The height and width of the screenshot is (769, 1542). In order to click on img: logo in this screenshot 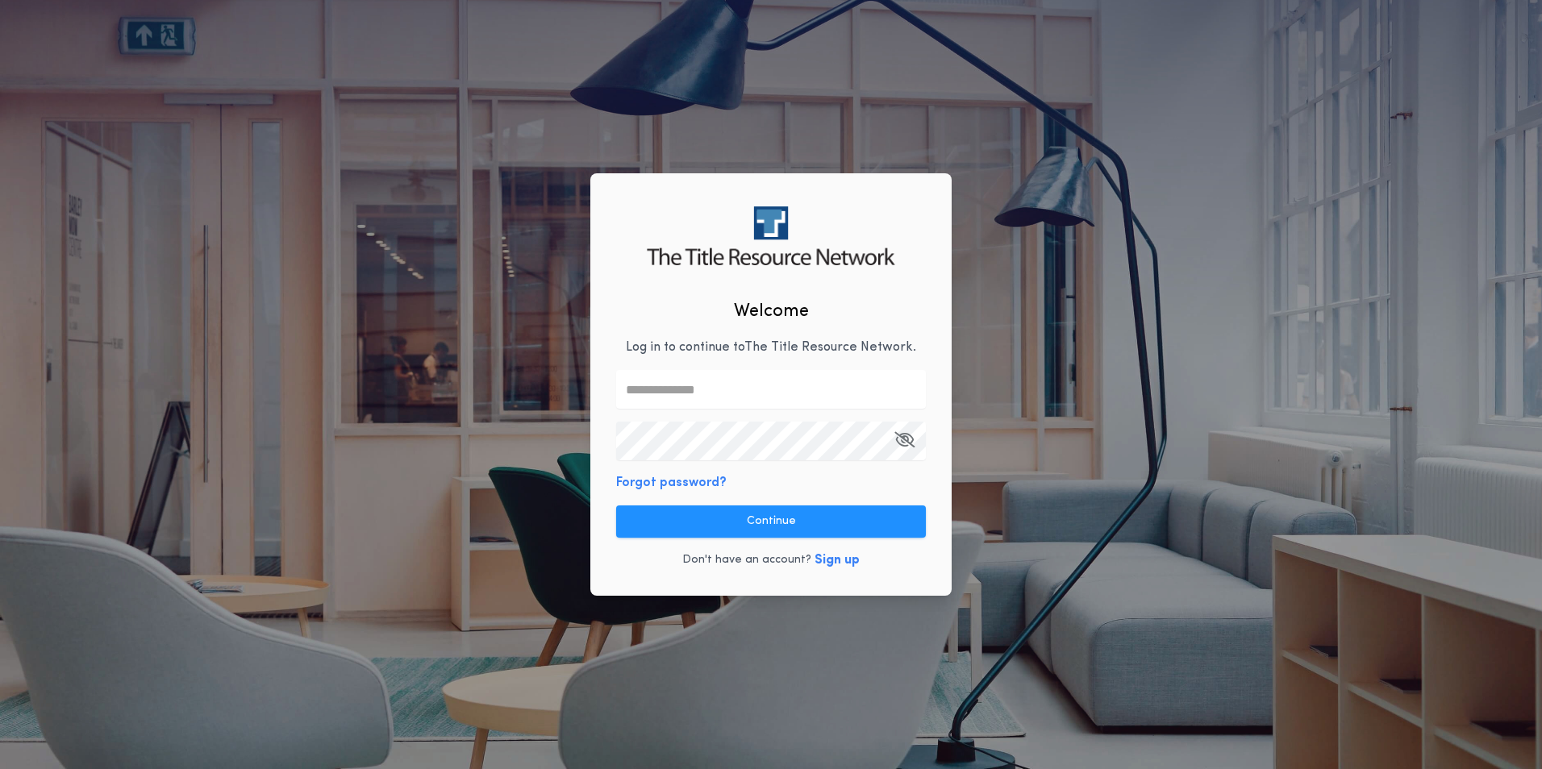, I will do `click(770, 235)`.